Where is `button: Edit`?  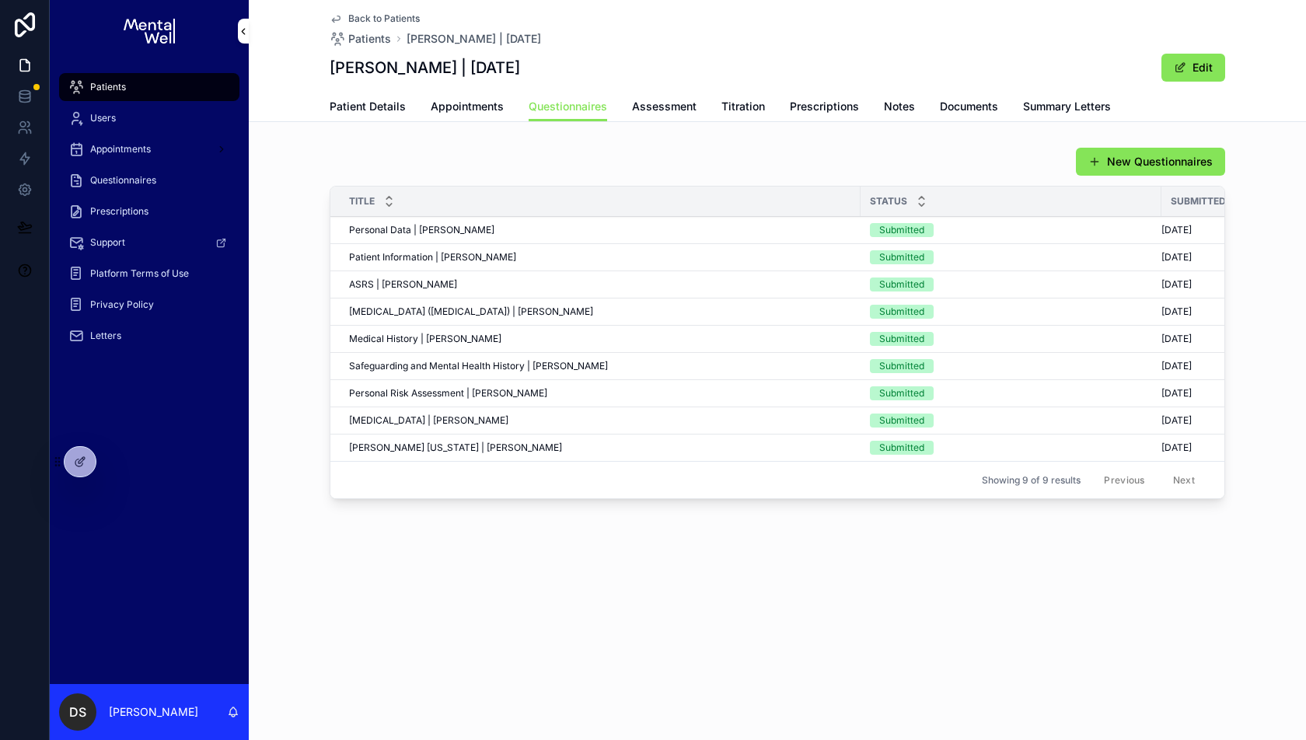 button: Edit is located at coordinates (1193, 68).